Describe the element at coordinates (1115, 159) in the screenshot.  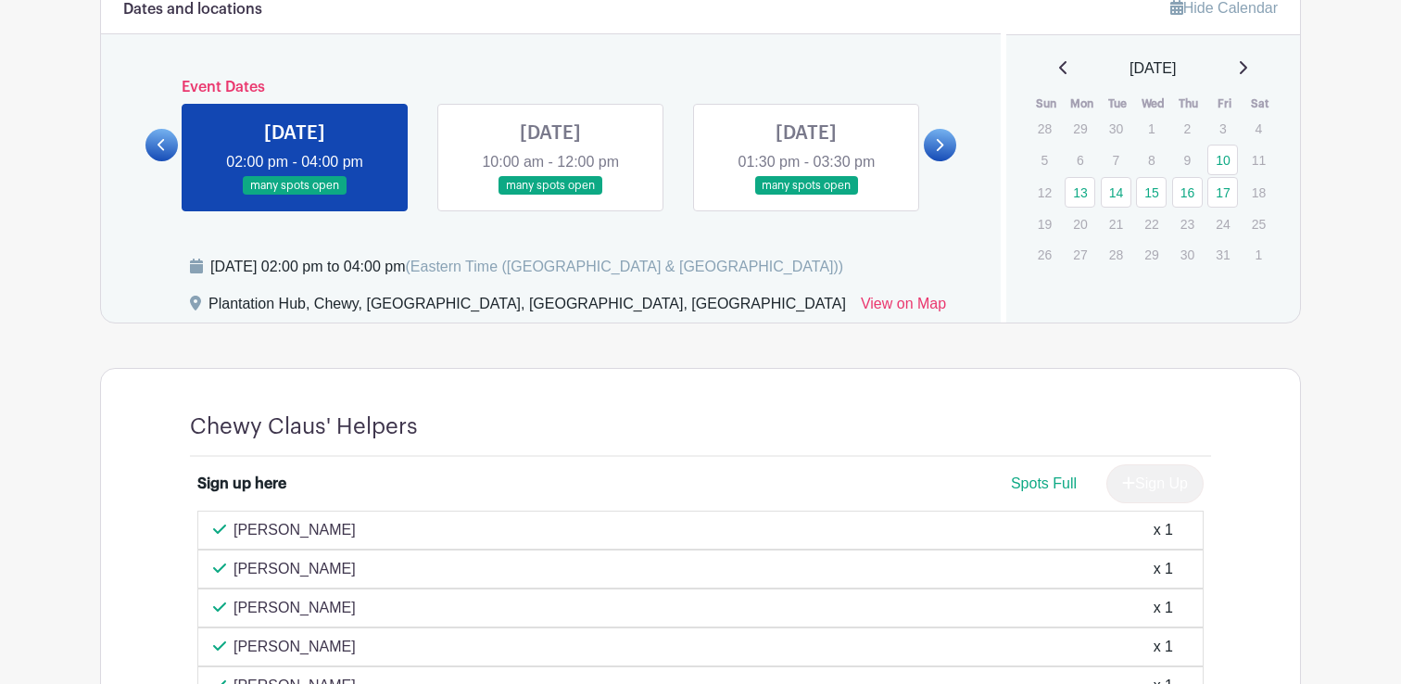
I see `p: 7` at that location.